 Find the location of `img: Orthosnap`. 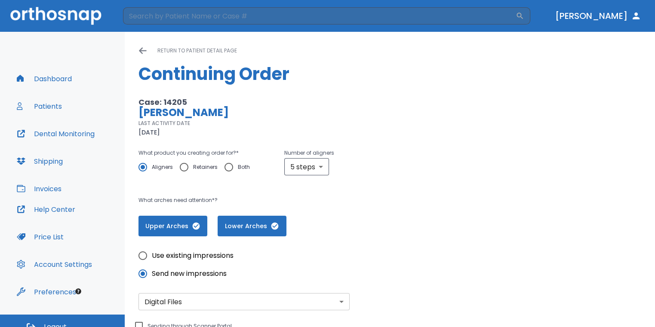

img: Orthosnap is located at coordinates (56, 15).